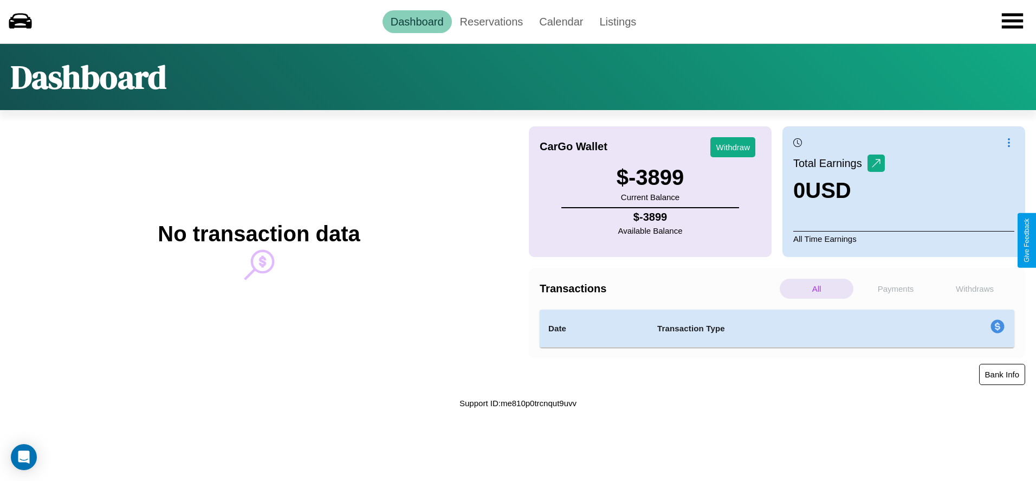 The width and height of the screenshot is (1036, 481). I want to click on a: Reservations, so click(491, 22).